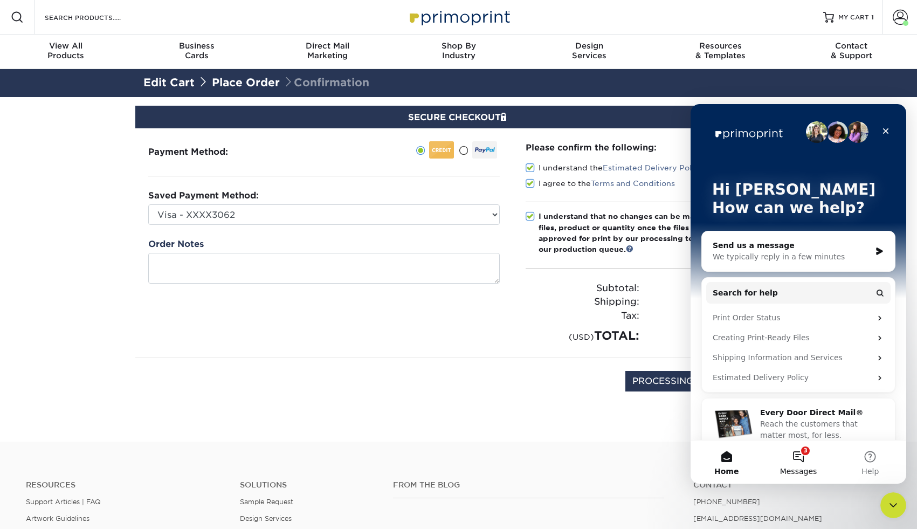  I want to click on div: TOTAL:, so click(582, 335).